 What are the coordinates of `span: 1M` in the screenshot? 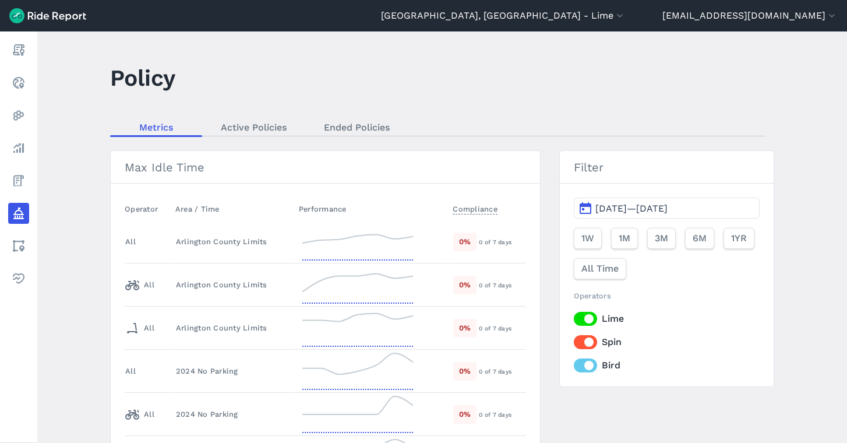 It's located at (624, 238).